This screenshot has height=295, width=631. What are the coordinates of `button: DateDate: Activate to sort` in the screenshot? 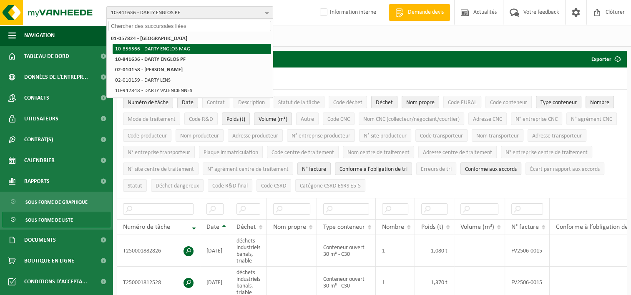 It's located at (188, 102).